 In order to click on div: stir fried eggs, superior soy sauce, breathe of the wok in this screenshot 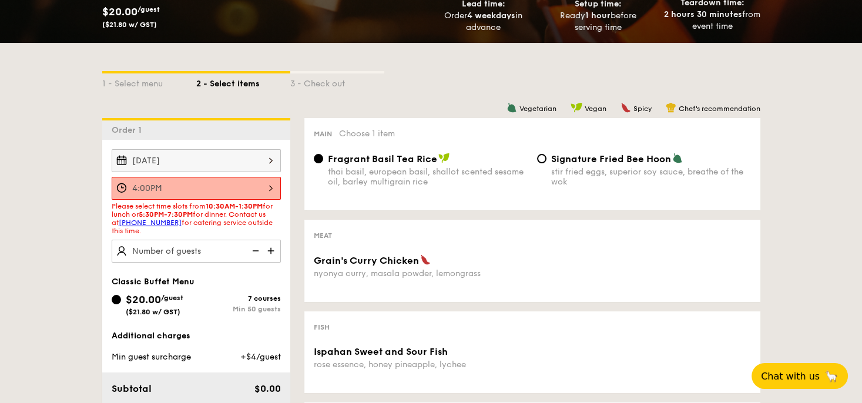, I will do `click(651, 177)`.